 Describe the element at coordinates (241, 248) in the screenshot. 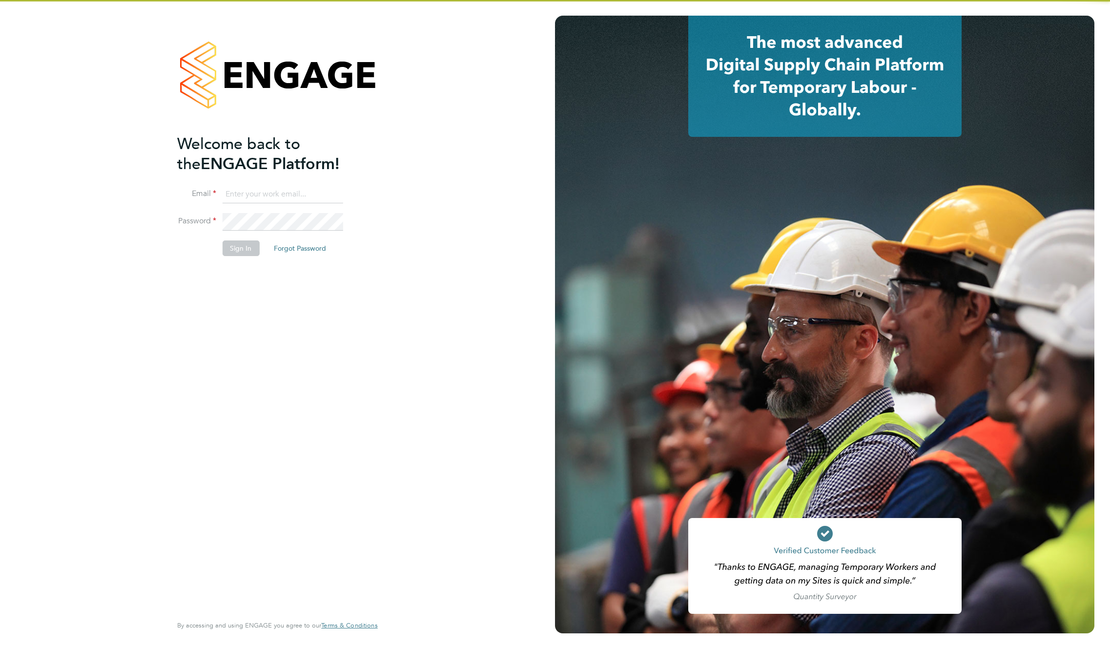

I see `button: Sign In` at that location.